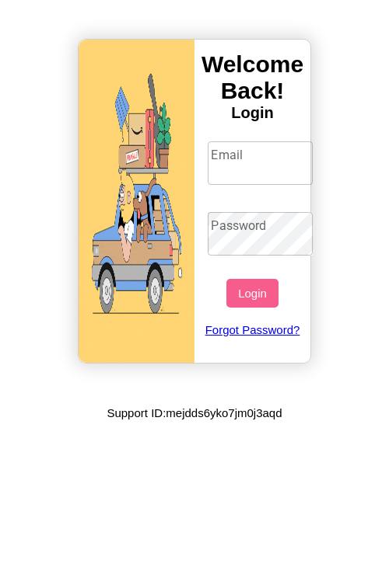  Describe the element at coordinates (136, 201) in the screenshot. I see `img: gif` at that location.